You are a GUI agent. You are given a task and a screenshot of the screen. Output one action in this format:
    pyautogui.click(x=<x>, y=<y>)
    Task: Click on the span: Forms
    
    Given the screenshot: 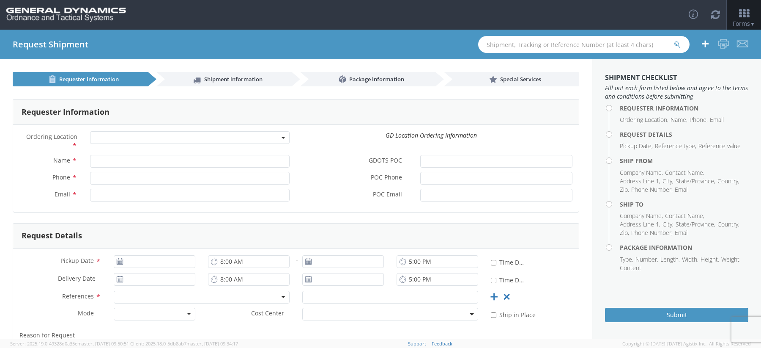 What is the action you would take?
    pyautogui.click(x=744, y=23)
    